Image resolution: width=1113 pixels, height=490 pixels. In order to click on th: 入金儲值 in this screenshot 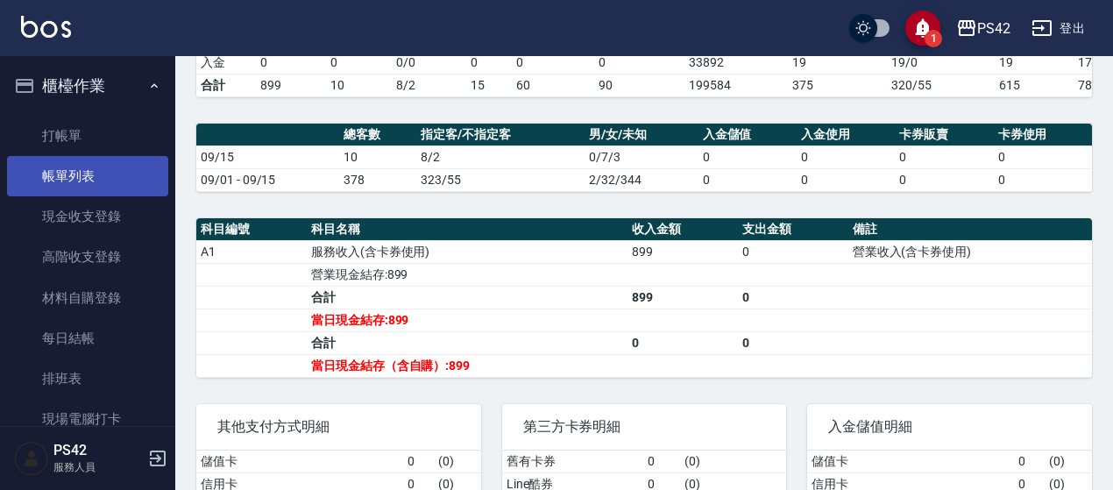, I will do `click(748, 135)`.